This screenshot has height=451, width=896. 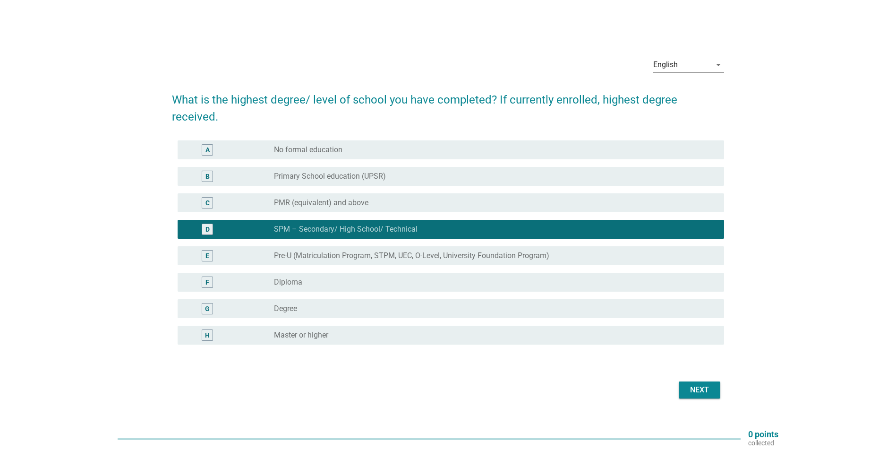 What do you see at coordinates (308, 150) in the screenshot?
I see `label: No formal education` at bounding box center [308, 150].